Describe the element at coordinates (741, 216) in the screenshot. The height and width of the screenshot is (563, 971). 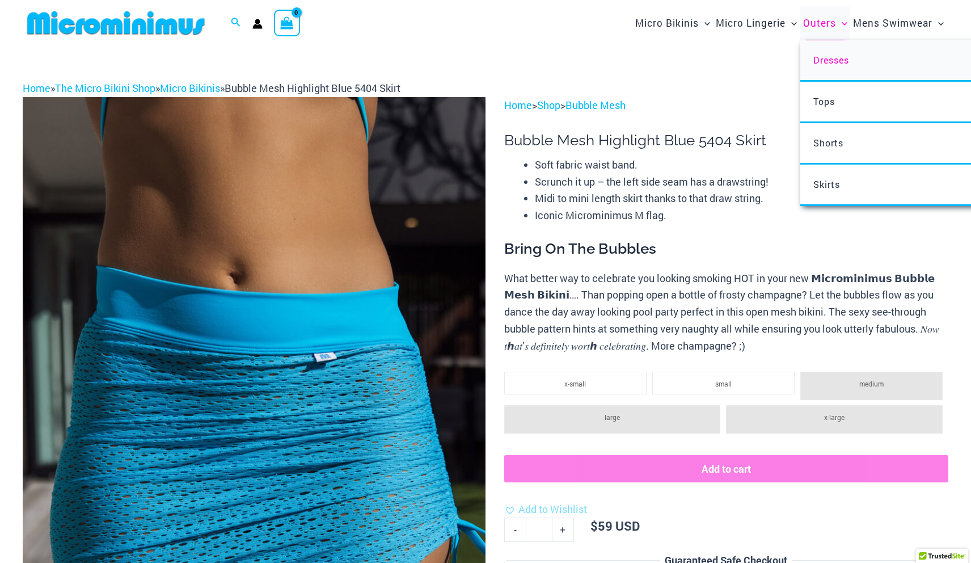
I see `li: Iconic Microminimus M flag.` at that location.